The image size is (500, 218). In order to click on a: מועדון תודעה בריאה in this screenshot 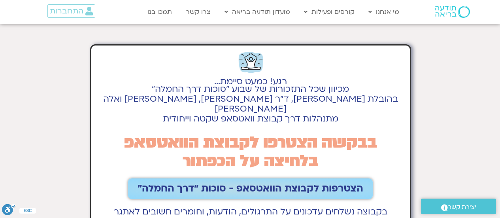, I will do `click(257, 12)`.